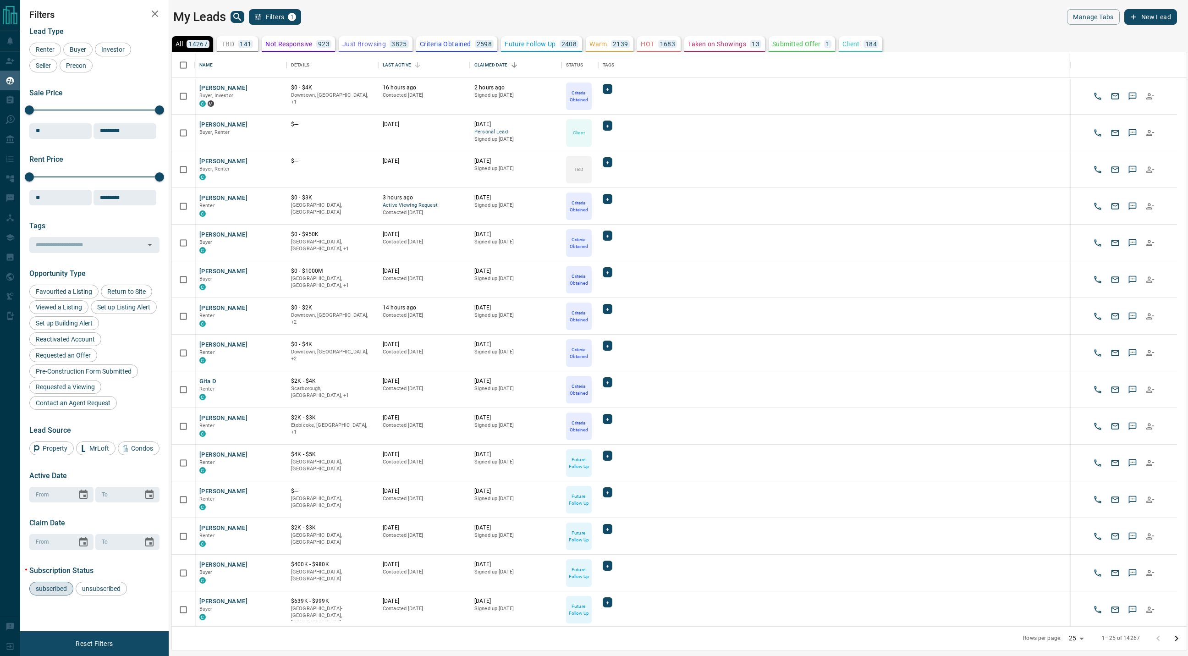 The width and height of the screenshot is (1188, 656). What do you see at coordinates (37, 225) in the screenshot?
I see `span: Tags` at bounding box center [37, 225].